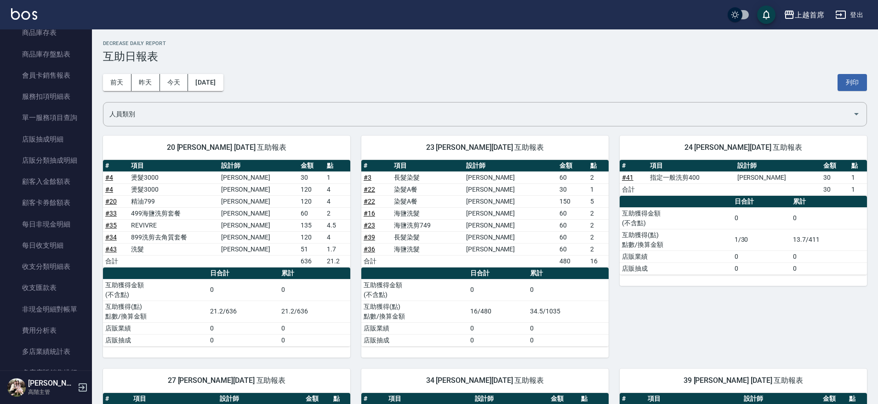 The height and width of the screenshot is (404, 878). What do you see at coordinates (46, 161) in the screenshot?
I see `a: 店販分類抽成明細` at bounding box center [46, 161].